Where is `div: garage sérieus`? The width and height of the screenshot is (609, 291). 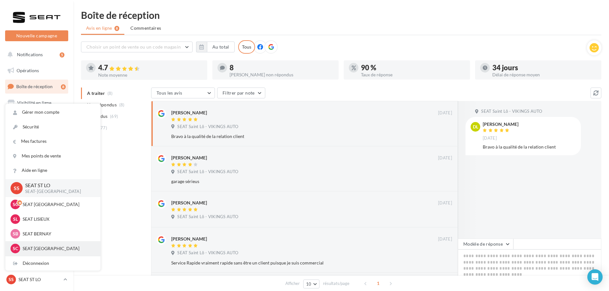 div: garage sérieus is located at coordinates (291, 181).